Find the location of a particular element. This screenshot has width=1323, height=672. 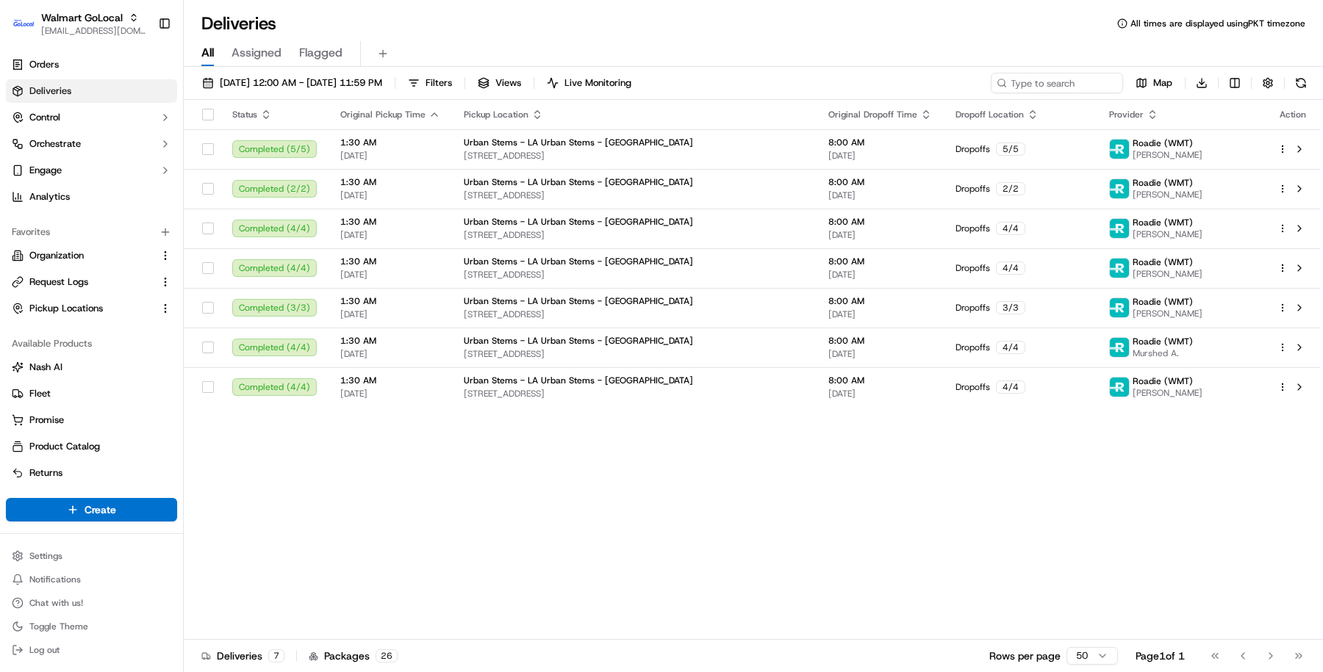

div: Packages is located at coordinates (353, 656).